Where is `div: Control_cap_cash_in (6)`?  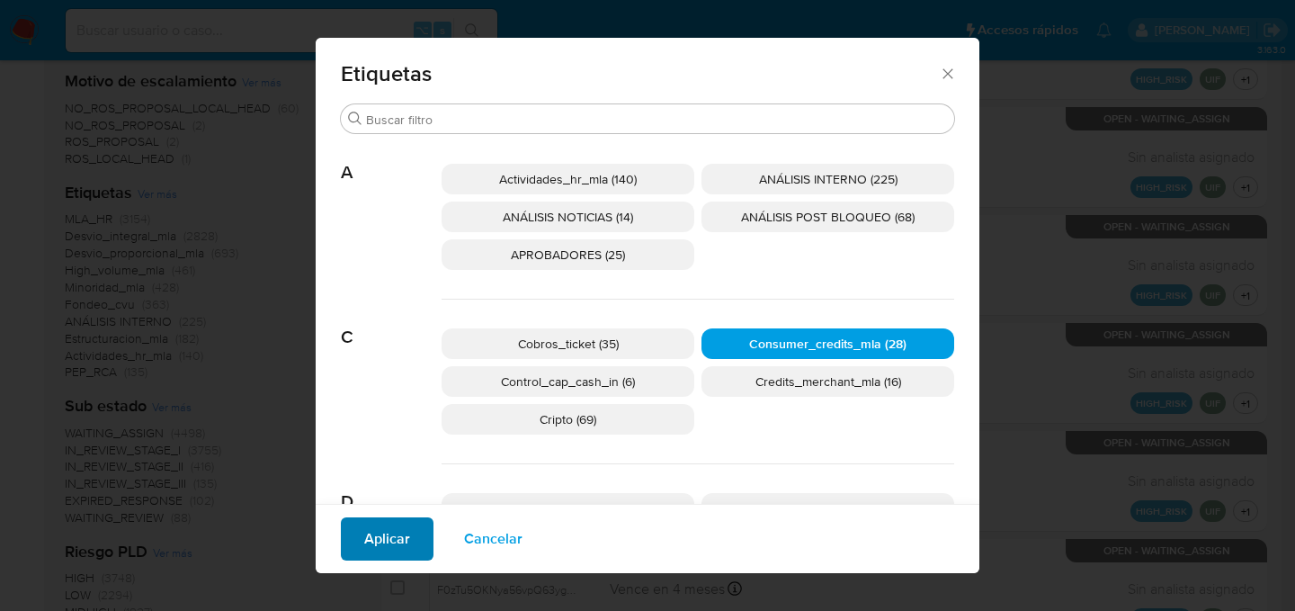
div: Control_cap_cash_in (6) is located at coordinates (568, 381).